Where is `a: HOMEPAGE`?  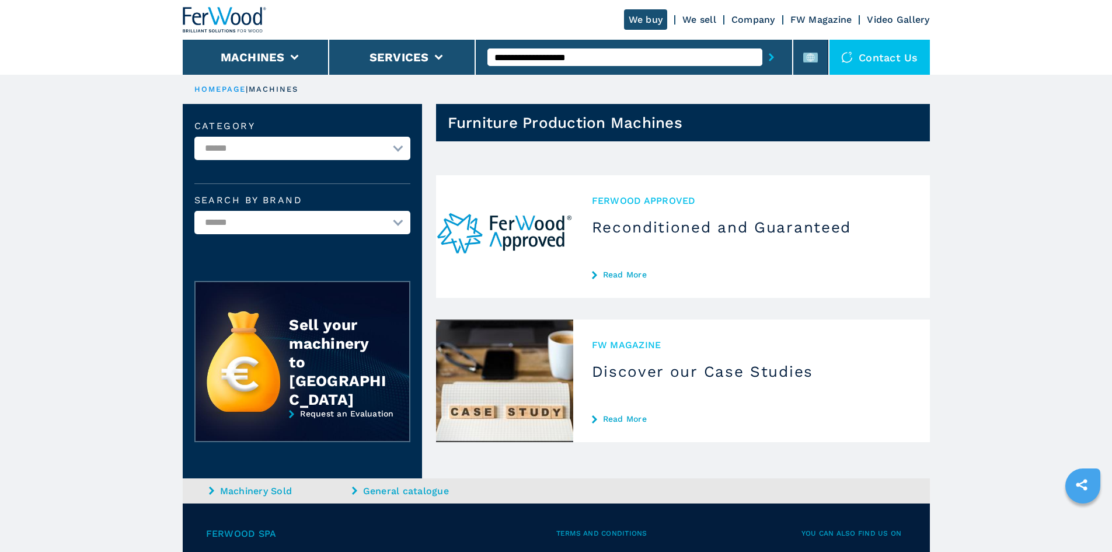
a: HOMEPAGE is located at coordinates (220, 89).